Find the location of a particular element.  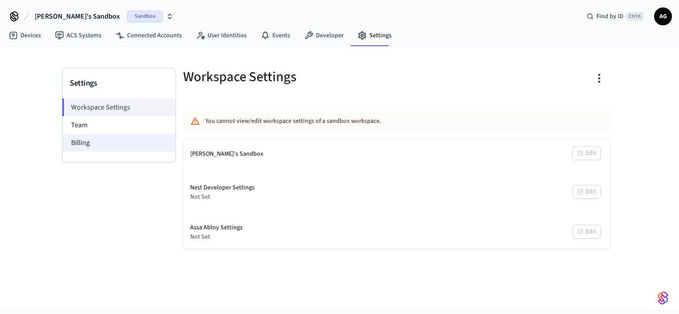

span: Find by ID is located at coordinates (609, 16).